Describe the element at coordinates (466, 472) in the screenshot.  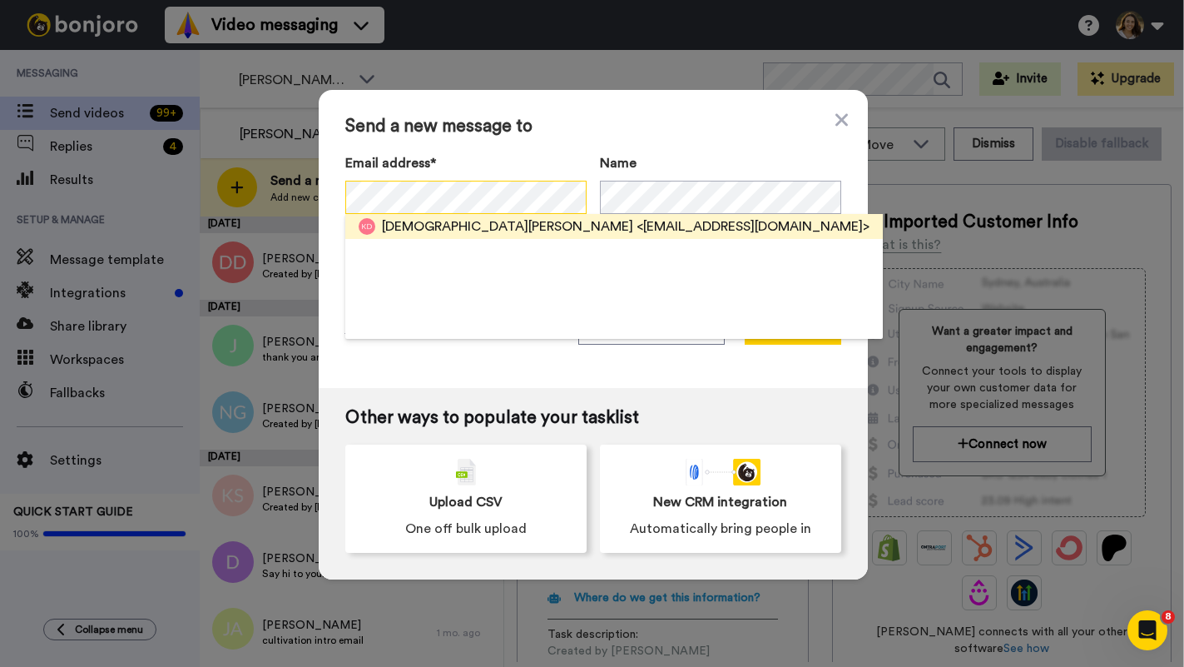
I see `img: csv-grey.png` at that location.